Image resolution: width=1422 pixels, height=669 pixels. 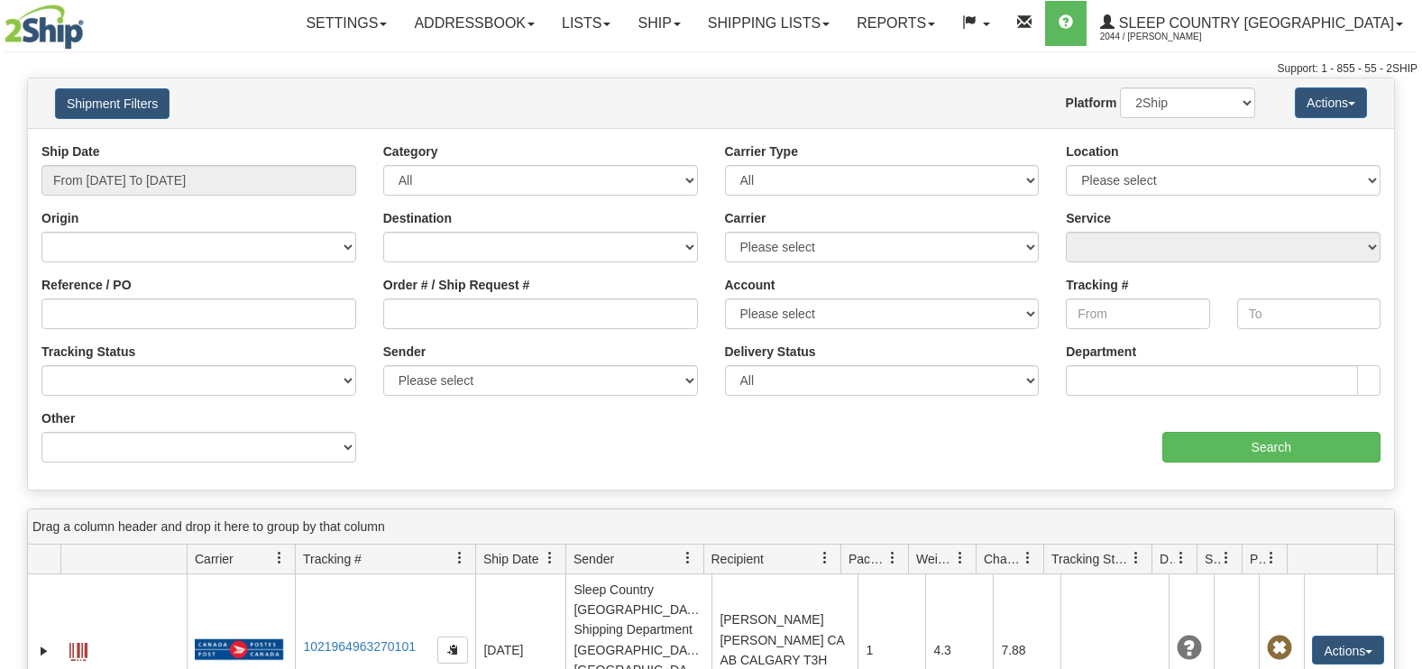 I want to click on label: Sender, so click(x=404, y=352).